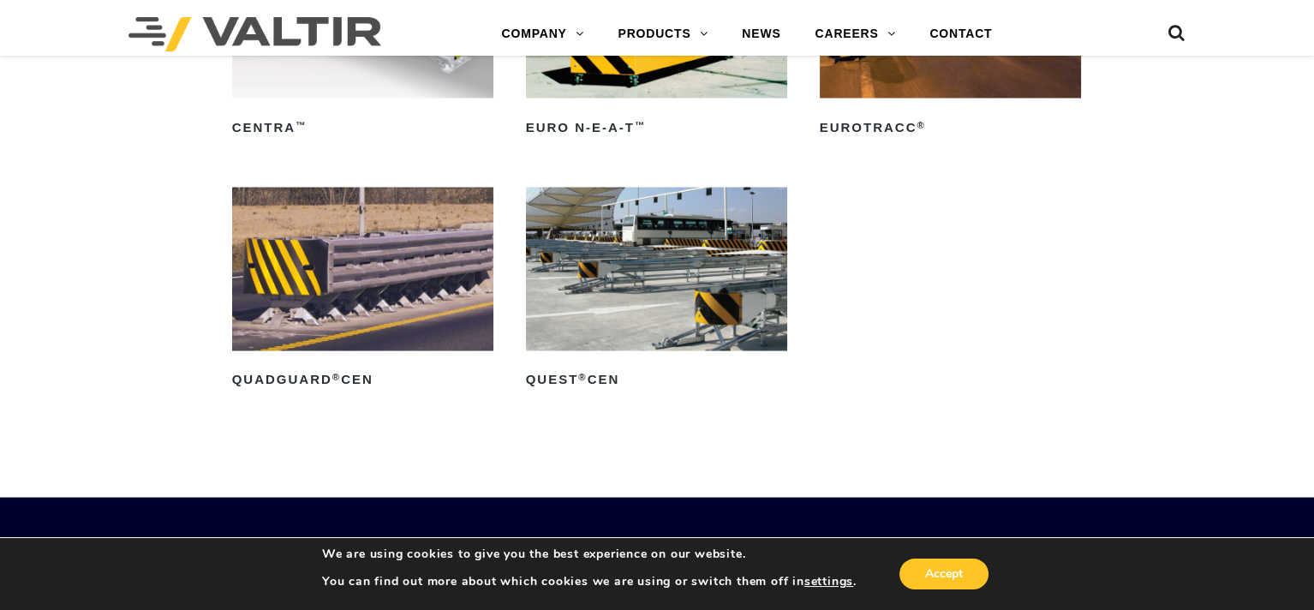 This screenshot has height=610, width=1314. What do you see at coordinates (761, 34) in the screenshot?
I see `a: NEWS` at bounding box center [761, 34].